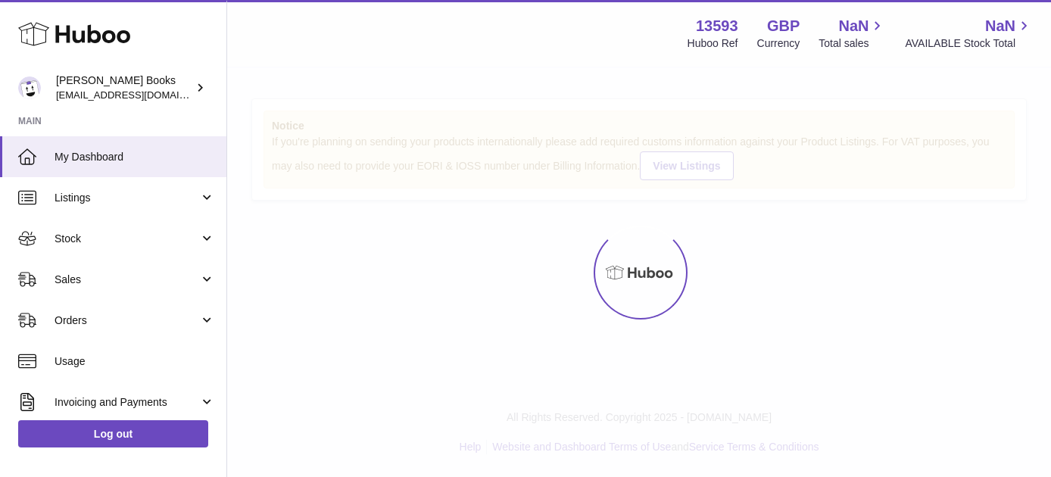 Image resolution: width=1051 pixels, height=477 pixels. Describe the element at coordinates (30, 88) in the screenshot. I see `img: info@troybooks.co.uk` at that location.